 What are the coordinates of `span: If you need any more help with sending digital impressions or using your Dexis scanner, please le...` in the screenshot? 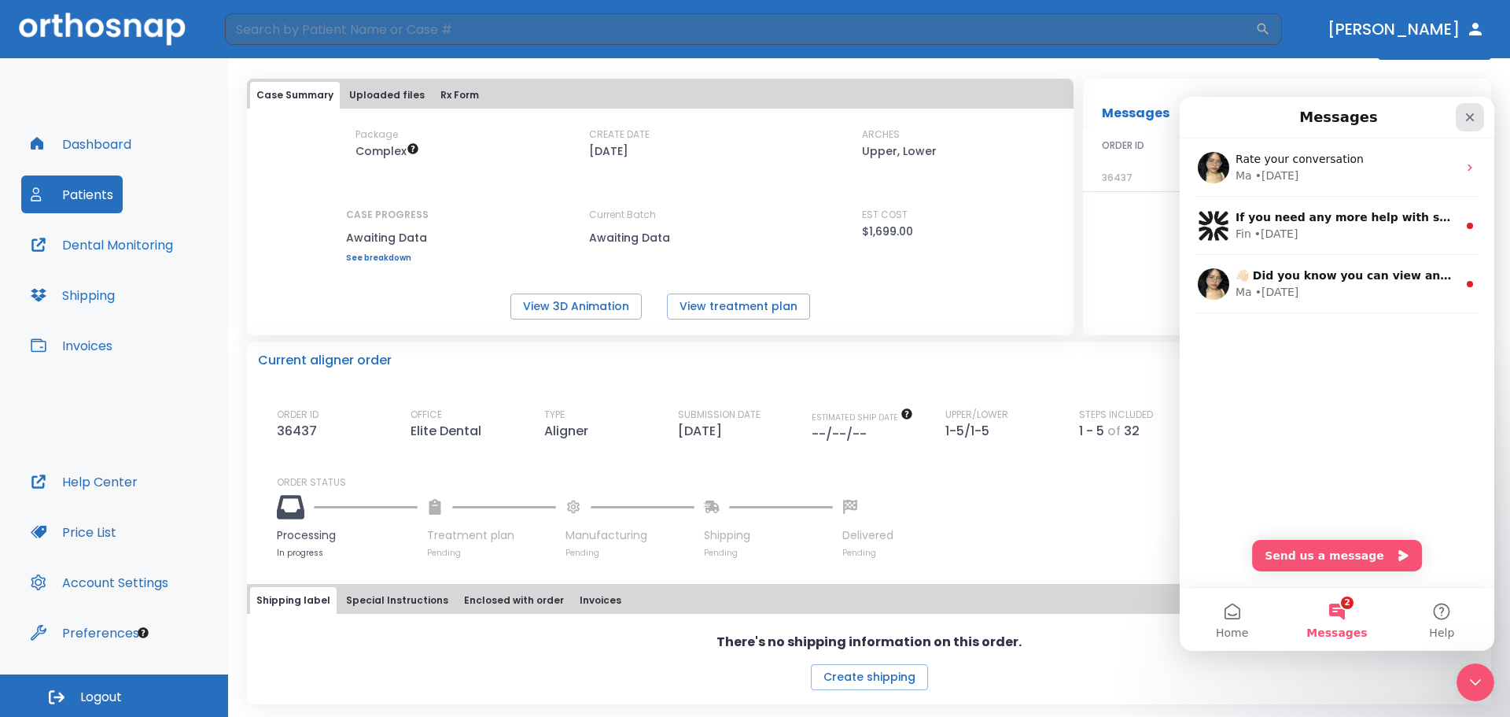 It's located at (726, 120).